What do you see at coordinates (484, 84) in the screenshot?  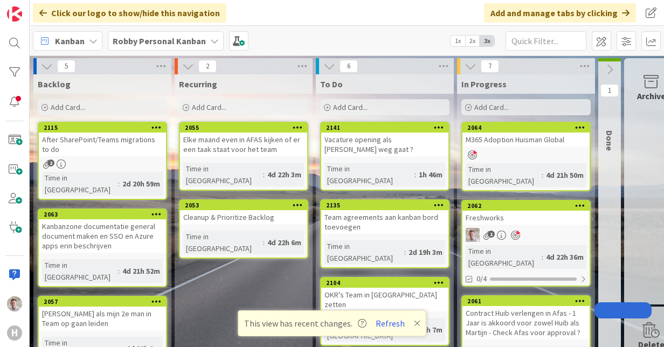 I see `span: In Progress` at bounding box center [484, 84].